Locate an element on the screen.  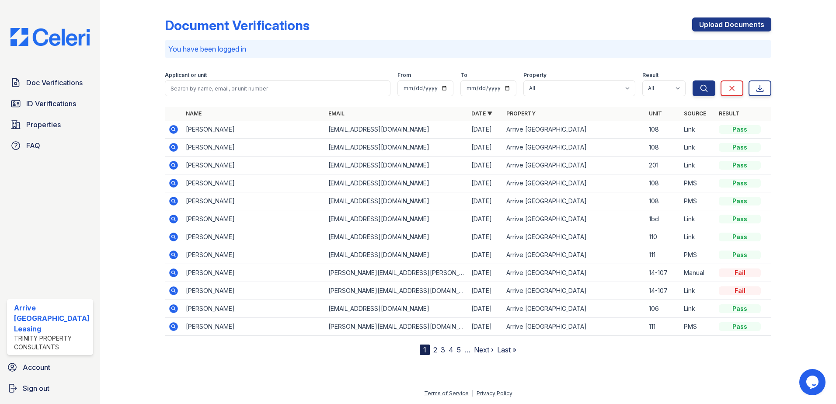
p: You have been logged in is located at coordinates (468, 49).